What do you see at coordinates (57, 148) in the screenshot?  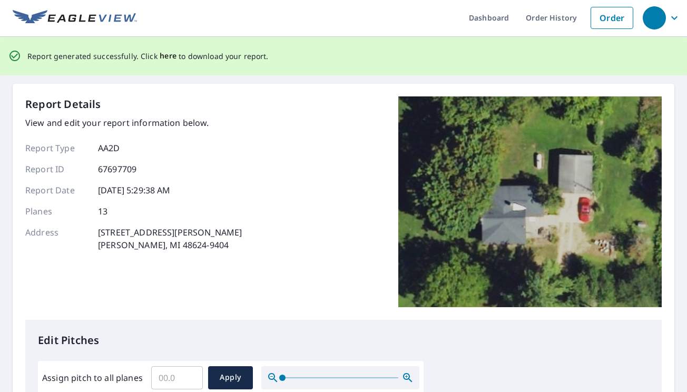 I see `p: Report Type` at bounding box center [57, 148].